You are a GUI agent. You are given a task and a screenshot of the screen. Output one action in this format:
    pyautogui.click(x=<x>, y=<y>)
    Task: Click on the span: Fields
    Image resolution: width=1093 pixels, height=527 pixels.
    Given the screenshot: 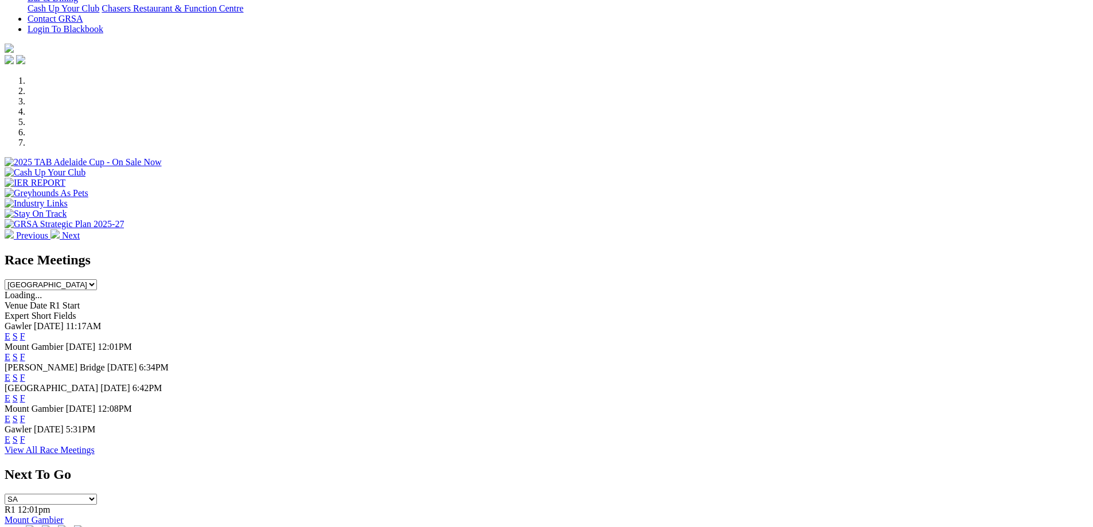 What is the action you would take?
    pyautogui.click(x=64, y=316)
    